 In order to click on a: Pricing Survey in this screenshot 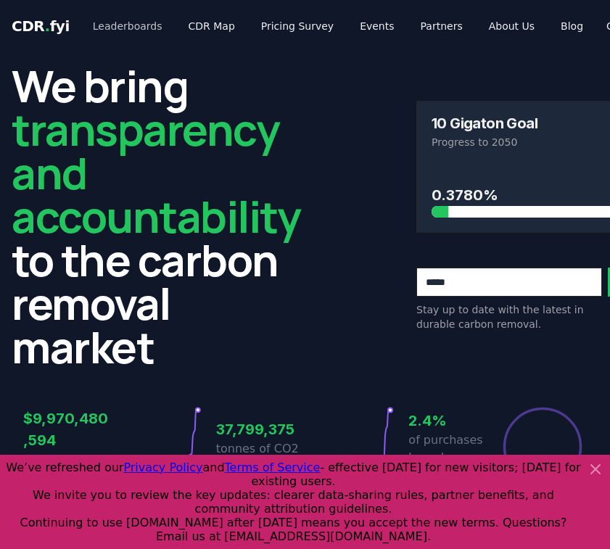, I will do `click(297, 26)`.